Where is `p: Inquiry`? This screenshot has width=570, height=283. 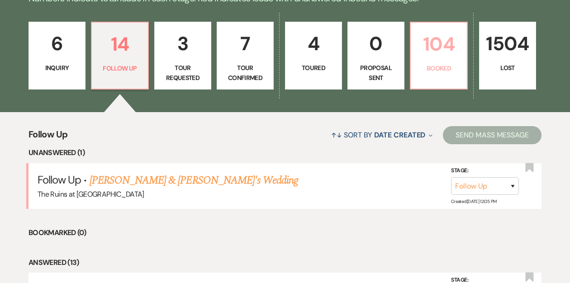 p: Inquiry is located at coordinates (57, 68).